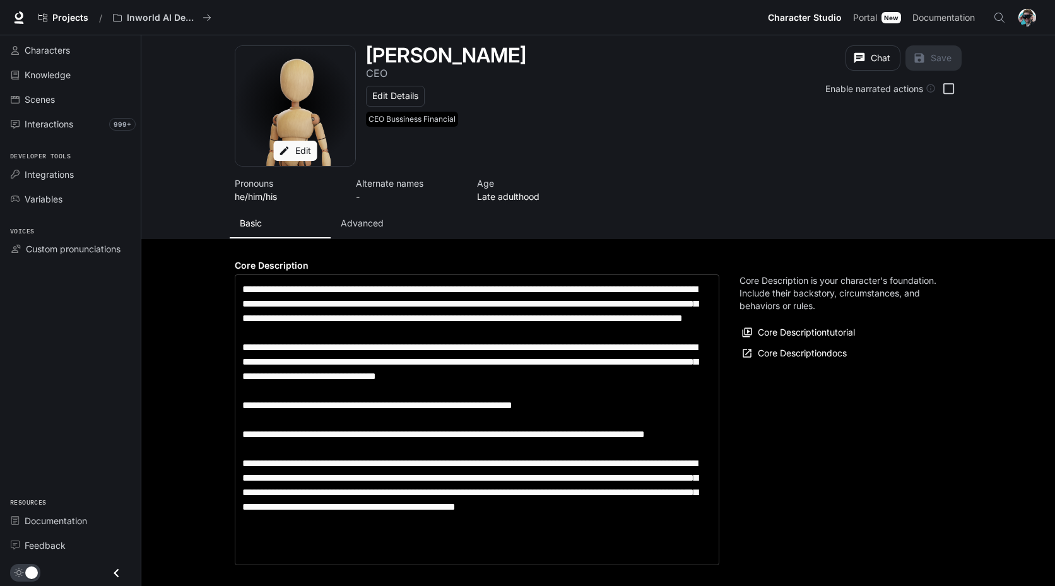  I want to click on button: Close drawer, so click(116, 573).